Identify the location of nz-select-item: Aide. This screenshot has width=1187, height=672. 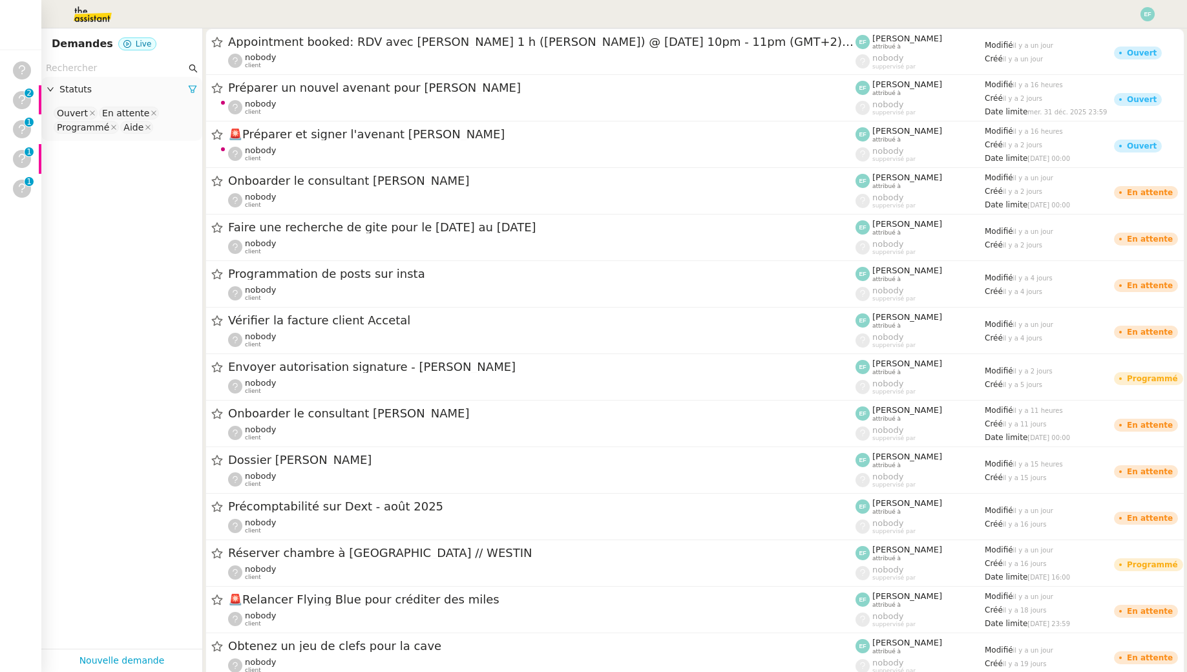
(136, 127).